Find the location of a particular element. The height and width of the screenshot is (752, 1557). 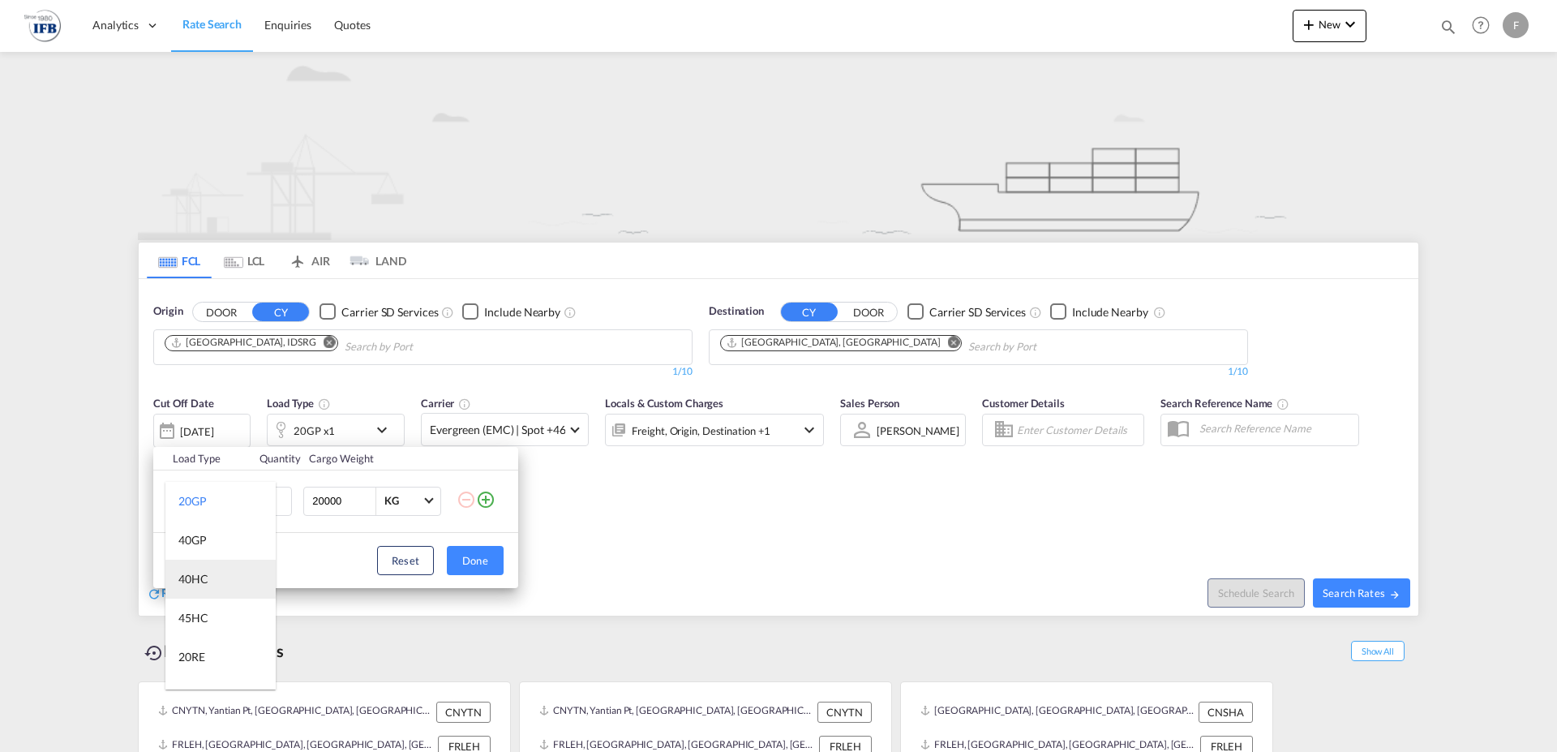

div: 40HC is located at coordinates (193, 579).